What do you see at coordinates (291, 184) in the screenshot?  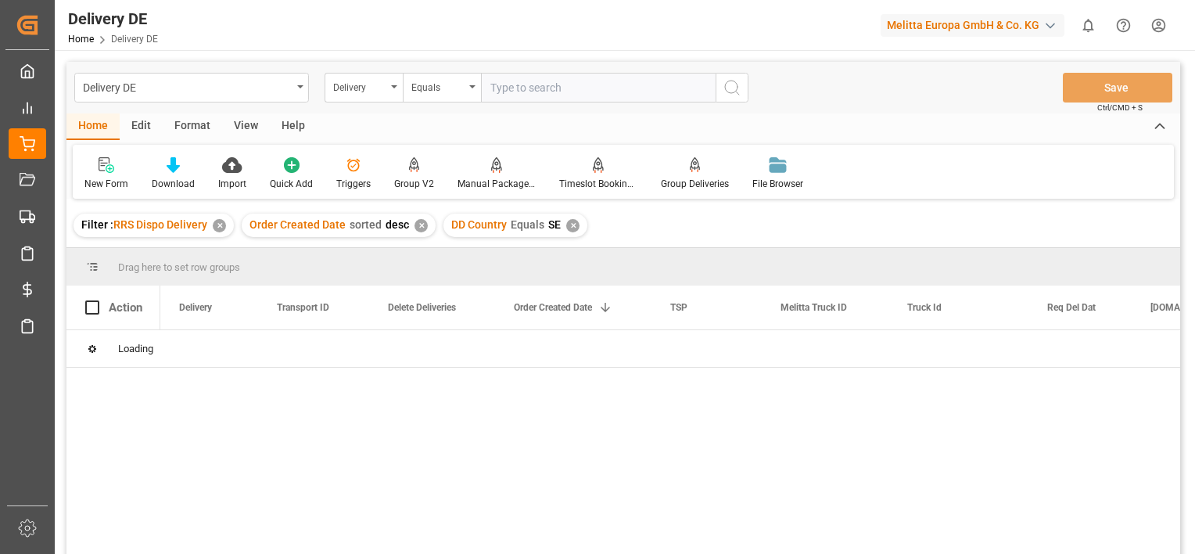 I see `div: Quick Add` at bounding box center [291, 184].